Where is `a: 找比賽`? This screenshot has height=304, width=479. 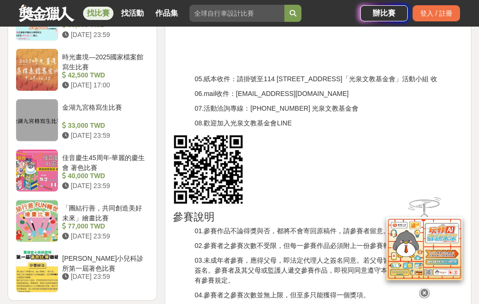
a: 找比賽 is located at coordinates (98, 13).